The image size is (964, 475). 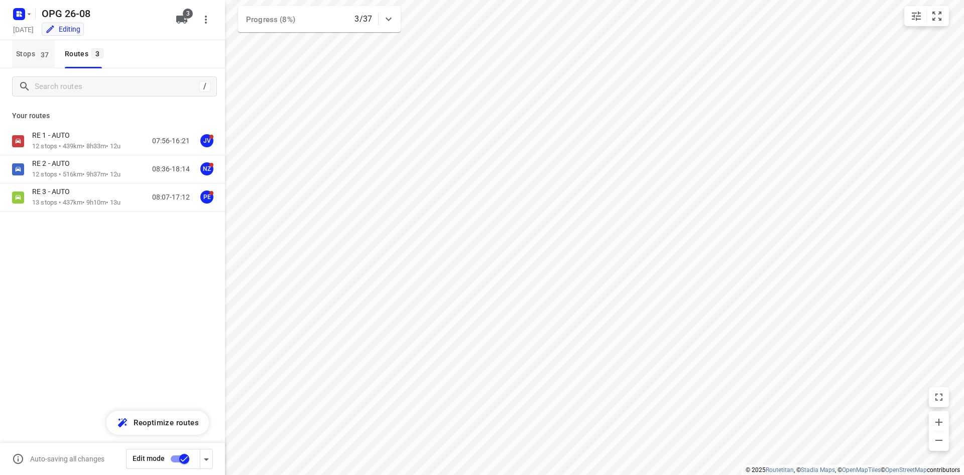 What do you see at coordinates (319, 19) in the screenshot?
I see `div: Progress (8%)3/37` at bounding box center [319, 19].